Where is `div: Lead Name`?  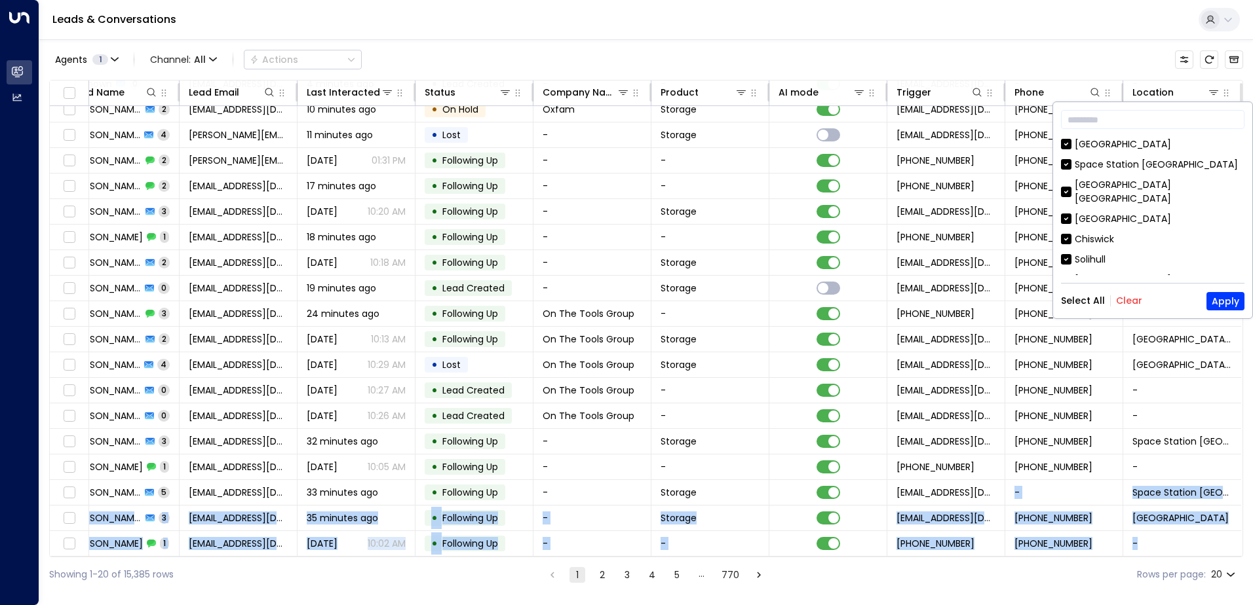
div: Lead Name is located at coordinates (114, 92).